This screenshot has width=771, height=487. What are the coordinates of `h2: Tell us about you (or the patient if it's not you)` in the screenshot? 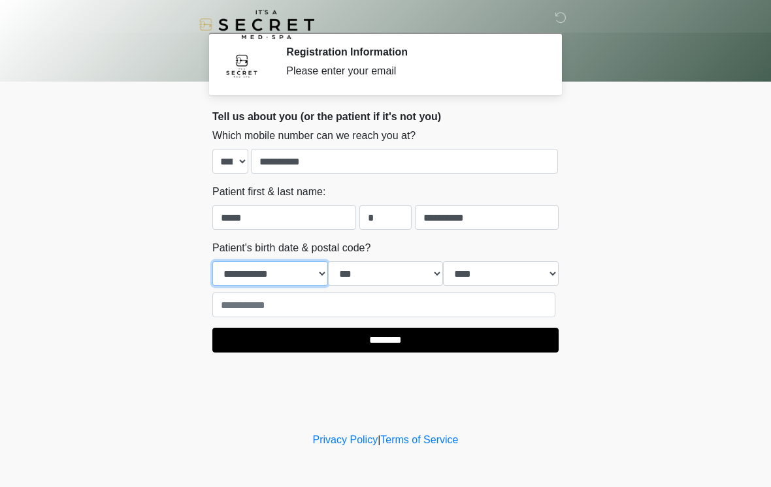 It's located at (385, 116).